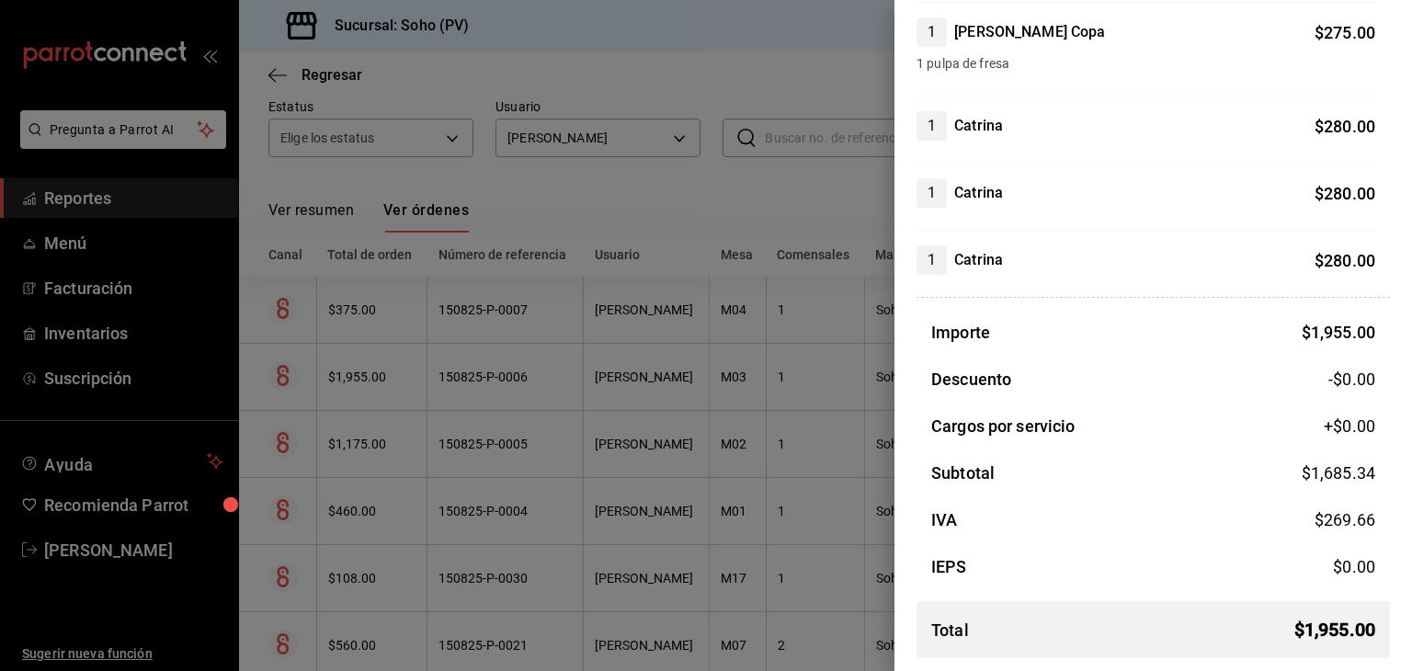  What do you see at coordinates (944, 520) in the screenshot?
I see `h3: IVA` at bounding box center [944, 520].